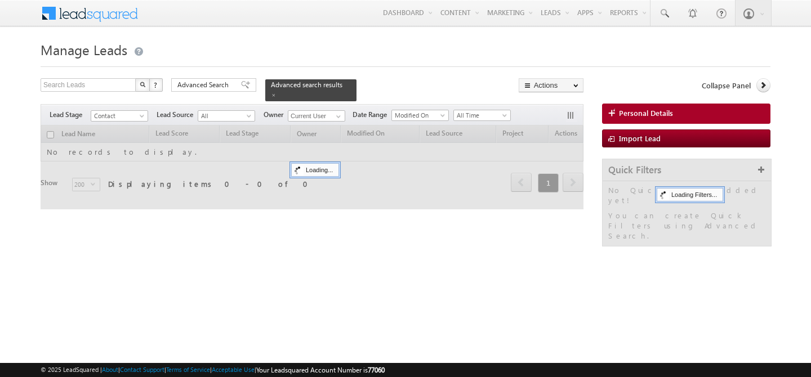 The width and height of the screenshot is (811, 377). What do you see at coordinates (188, 369) in the screenshot?
I see `a: Terms of Service` at bounding box center [188, 369].